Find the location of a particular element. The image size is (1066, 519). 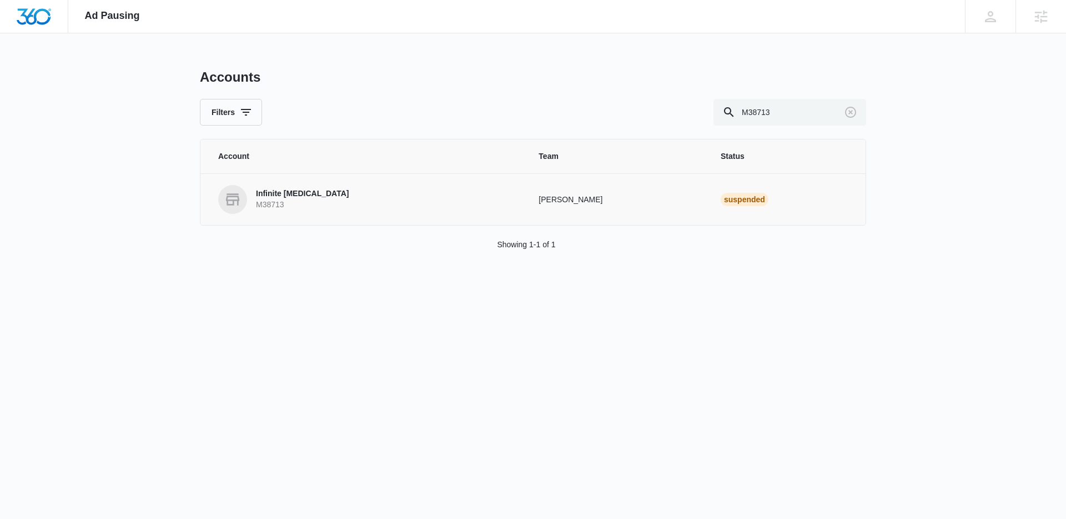

span: Status is located at coordinates (784, 156).